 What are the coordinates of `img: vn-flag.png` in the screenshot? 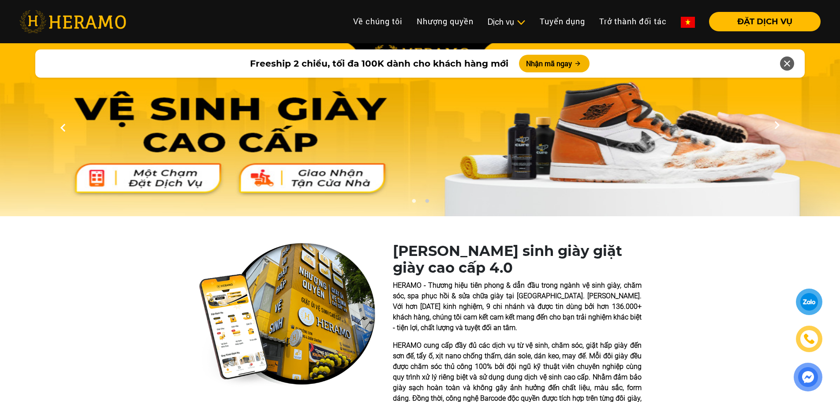 It's located at (688, 22).